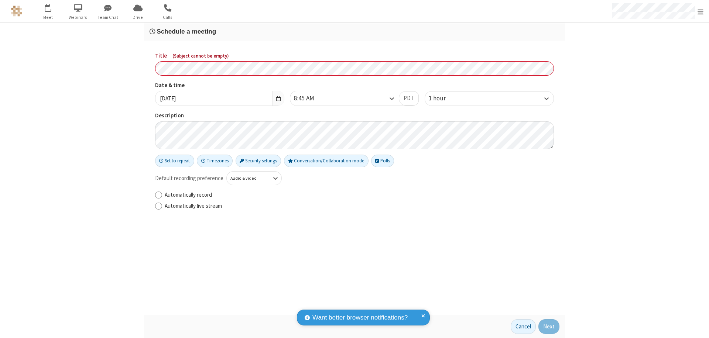  What do you see at coordinates (201, 56) in the screenshot?
I see `span: ( Subject cannot be empty )` at bounding box center [201, 56].